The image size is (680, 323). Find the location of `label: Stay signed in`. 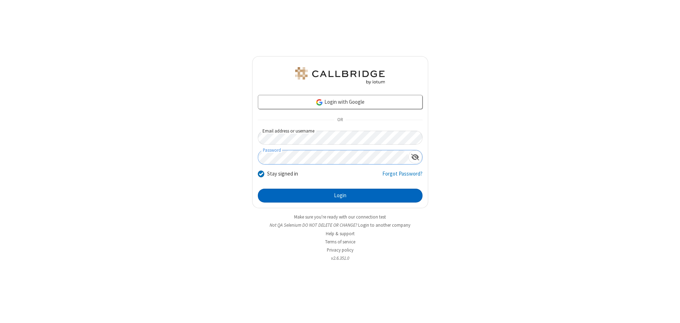

label: Stay signed in is located at coordinates (283, 174).